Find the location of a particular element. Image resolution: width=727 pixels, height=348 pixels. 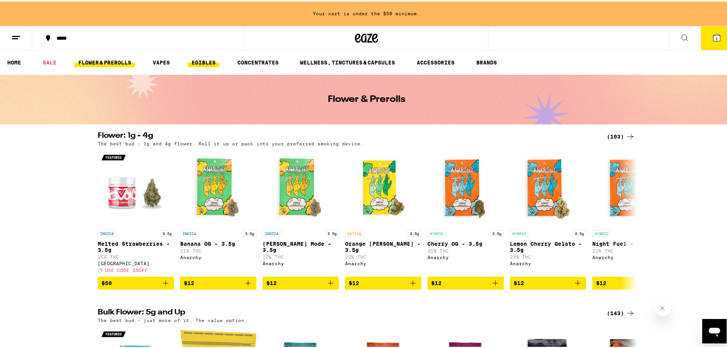

p: Lemon Cherry Gelato - 3.5g is located at coordinates (548, 245).